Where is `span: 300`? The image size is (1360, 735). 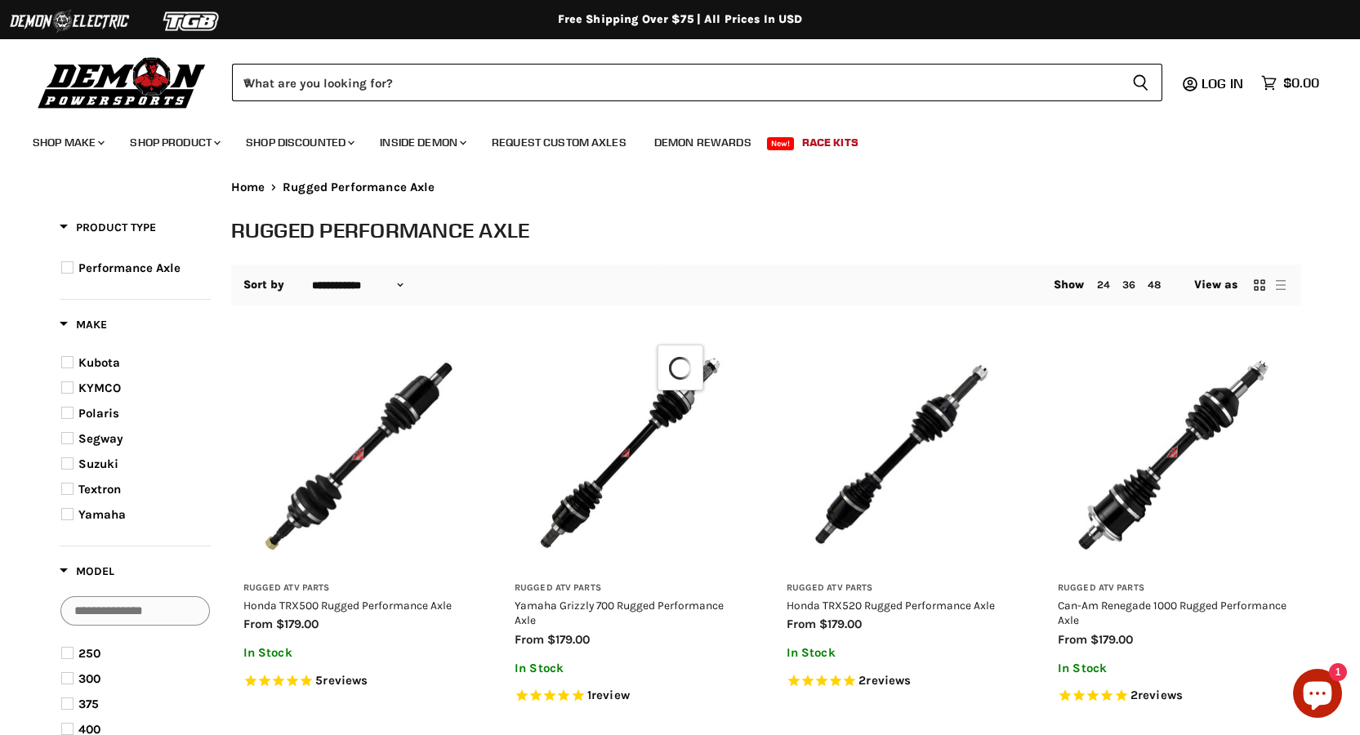 span: 300 is located at coordinates (89, 679).